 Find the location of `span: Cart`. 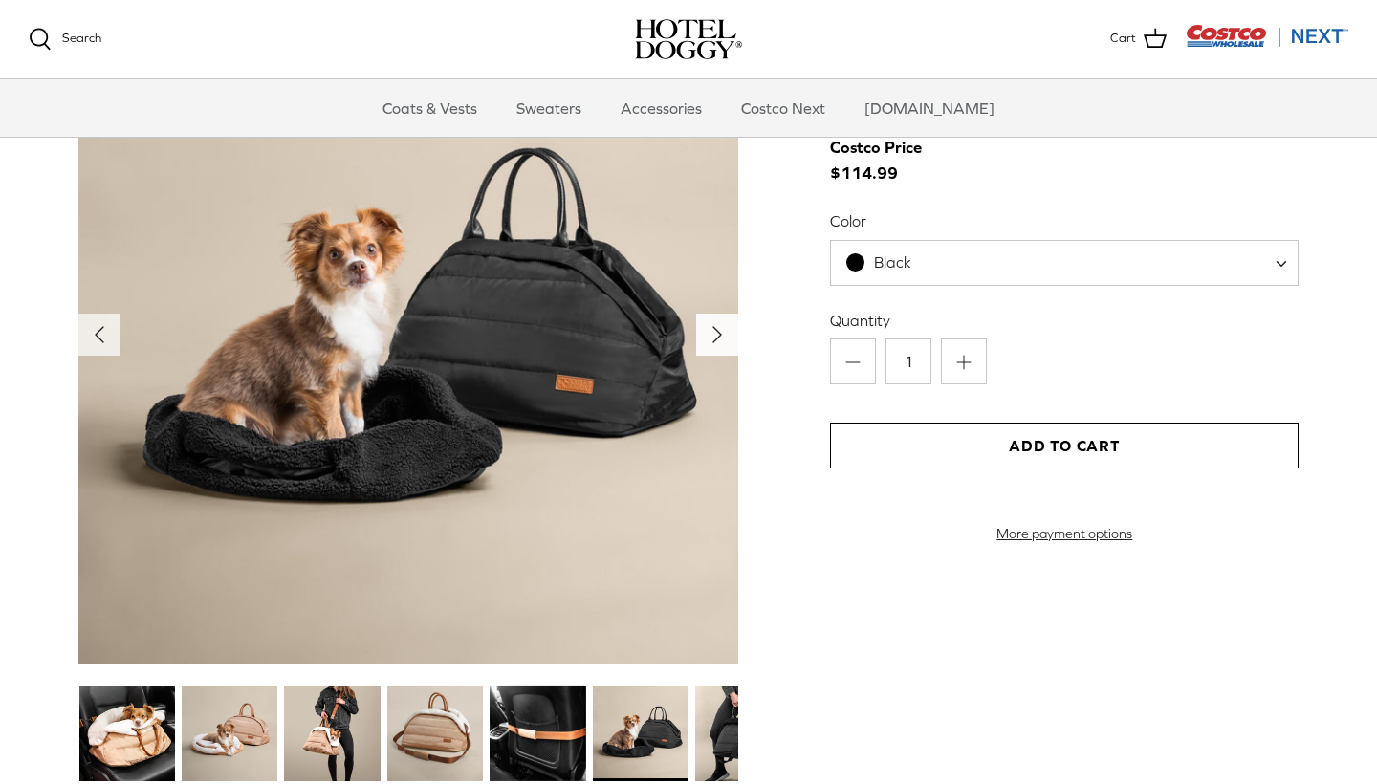

span: Cart is located at coordinates (1122, 38).